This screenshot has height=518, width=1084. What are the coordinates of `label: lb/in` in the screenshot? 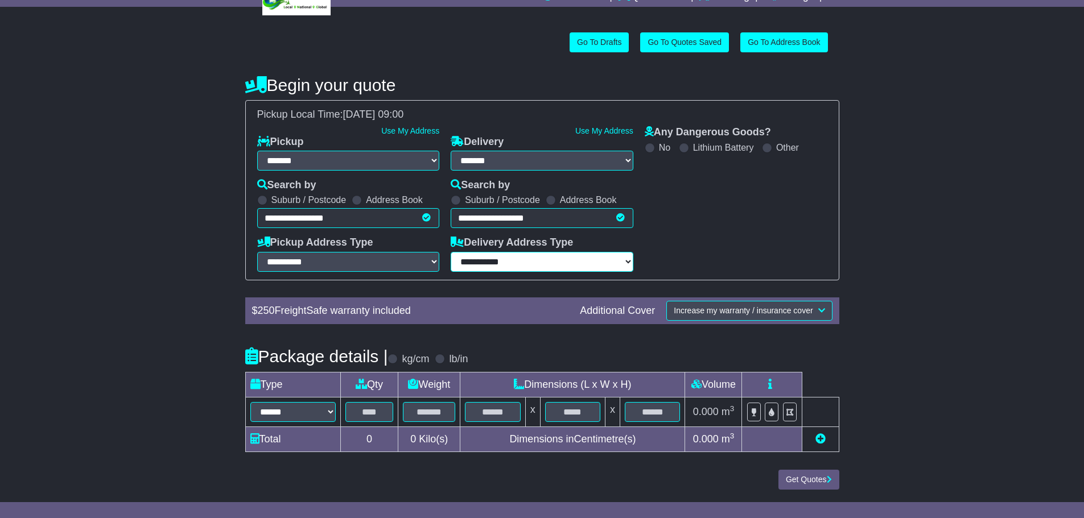 It's located at (458, 360).